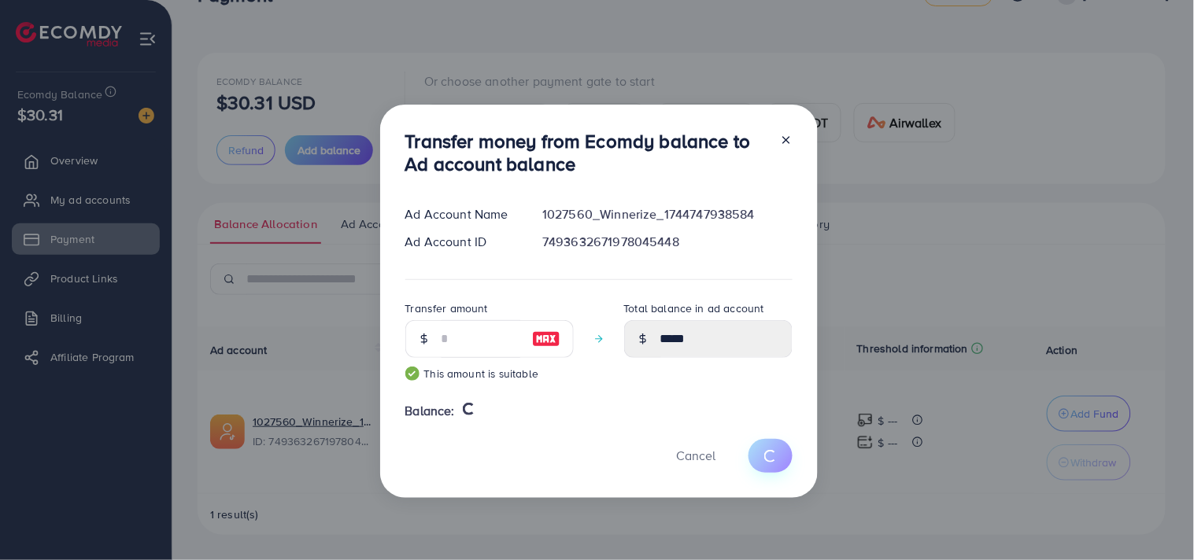  Describe the element at coordinates (697, 456) in the screenshot. I see `span: Cancel` at that location.